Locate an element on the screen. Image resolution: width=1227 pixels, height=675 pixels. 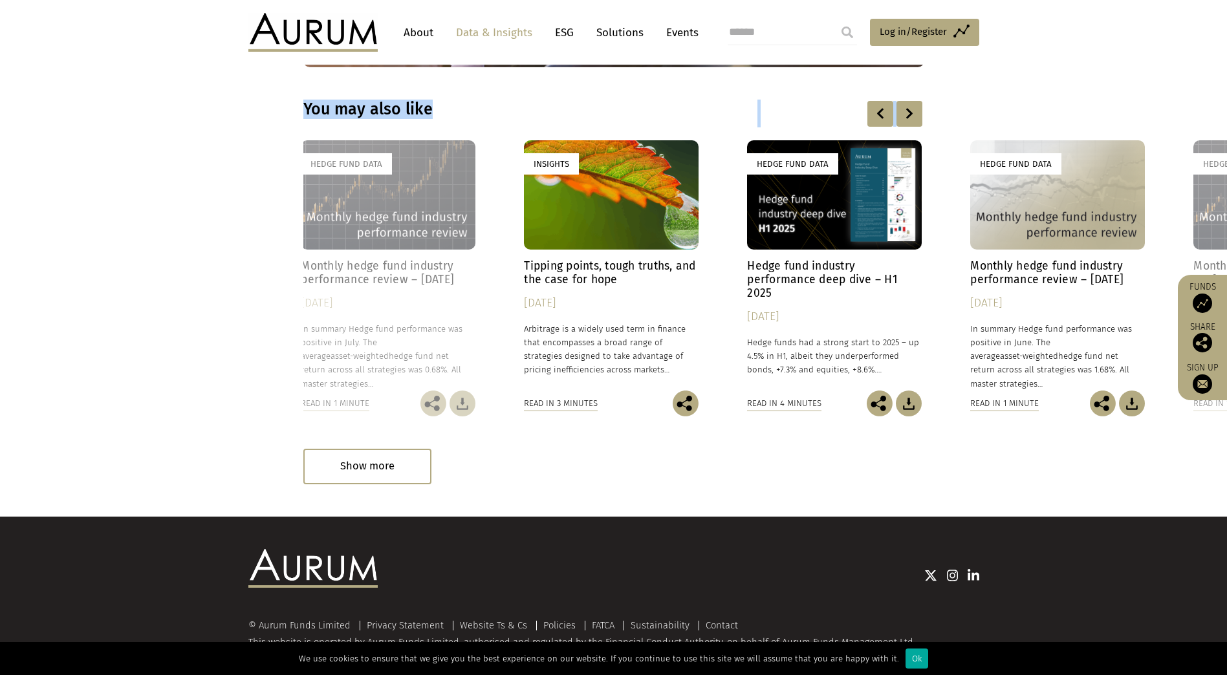
a: FATCA is located at coordinates (603, 625).